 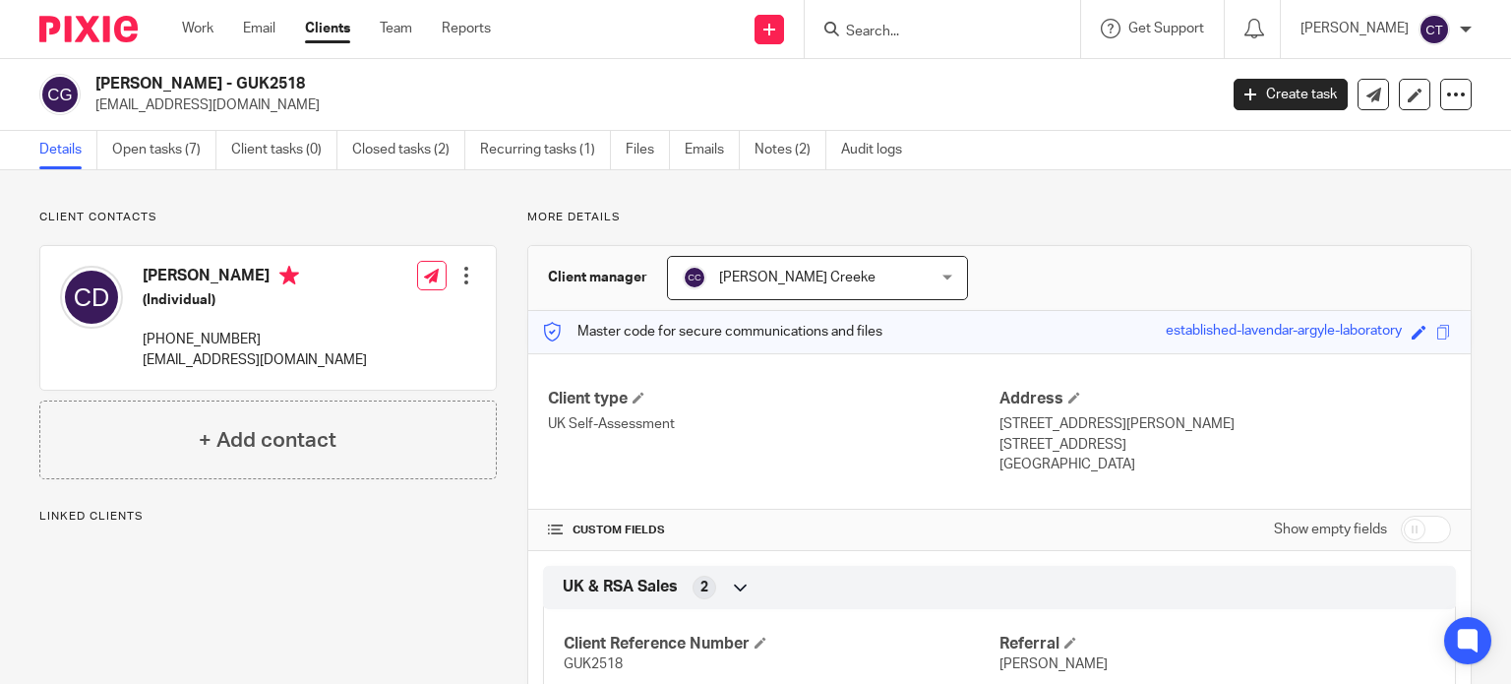 I want to click on a: Audit logs, so click(x=878, y=149).